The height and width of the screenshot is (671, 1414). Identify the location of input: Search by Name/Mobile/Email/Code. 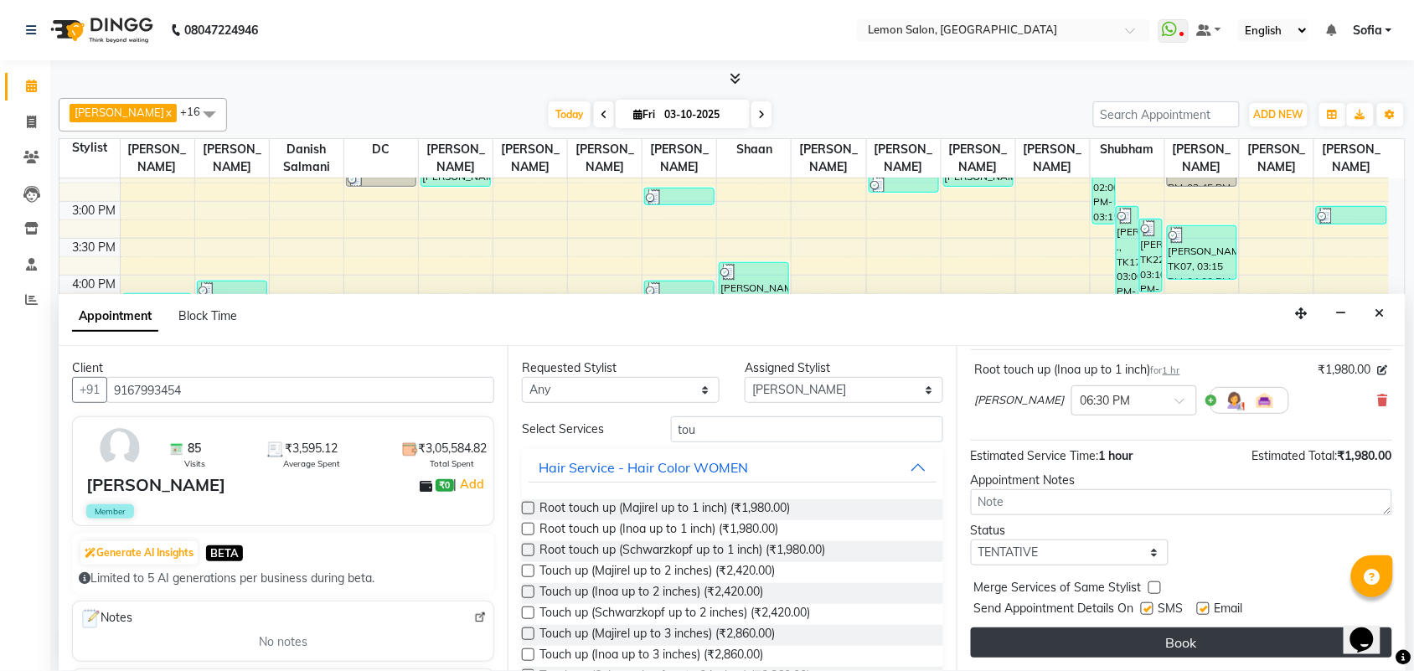
(300, 390).